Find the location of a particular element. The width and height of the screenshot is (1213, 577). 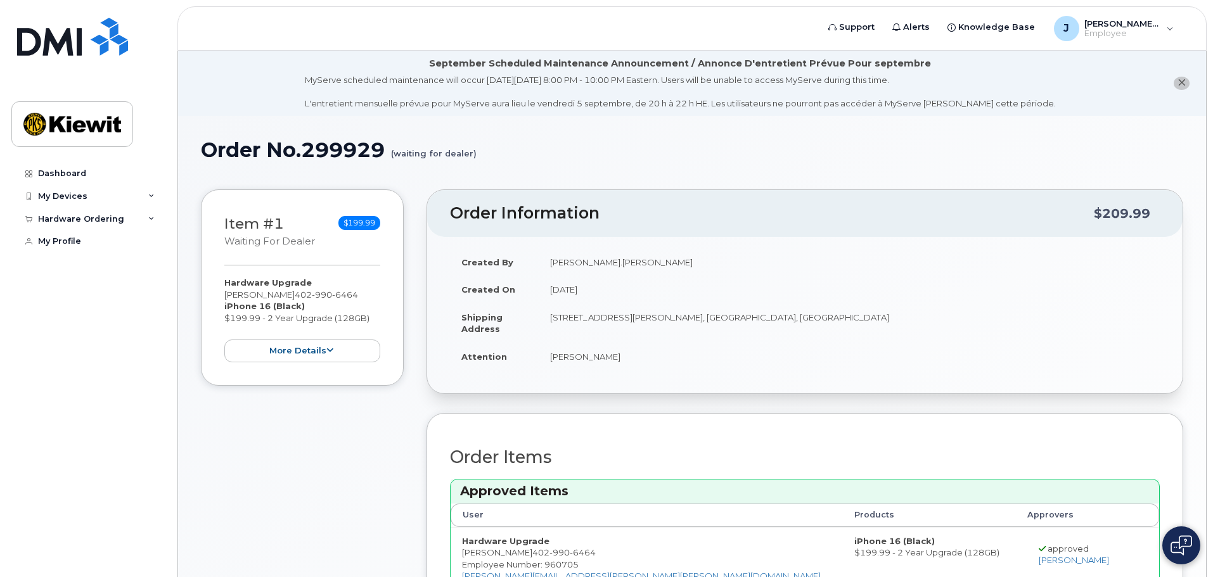

span: approved is located at coordinates (1068, 549).